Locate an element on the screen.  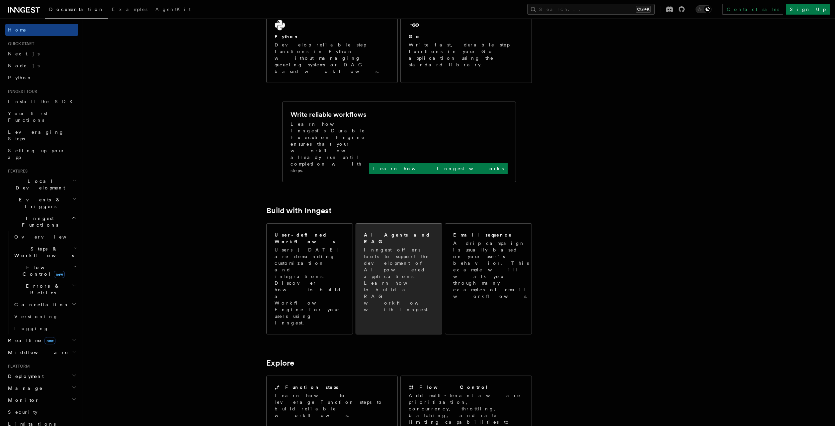
a: AI Agents and RAGInngest offers tools to support the development of AI-powered applications. Lear... is located at coordinates (399, 279).